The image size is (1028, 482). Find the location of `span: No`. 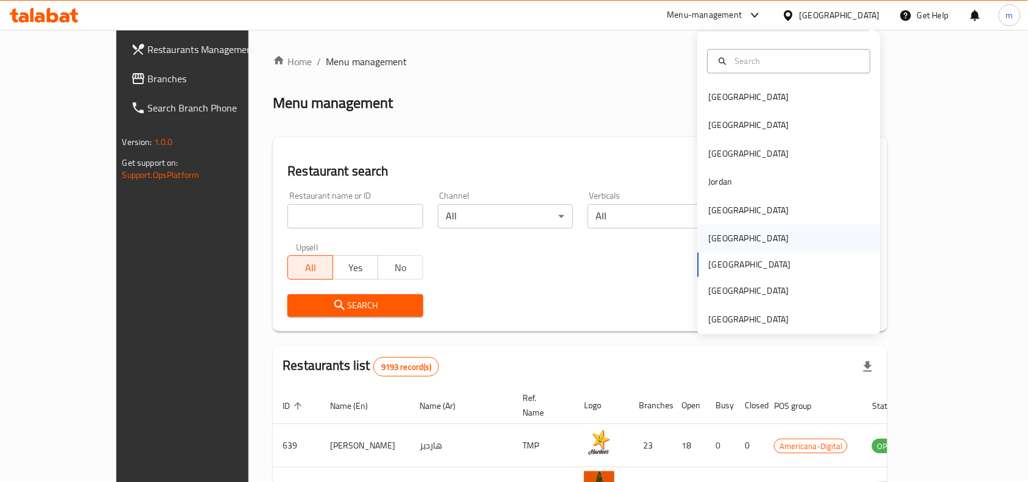

span: No is located at coordinates (401, 267).